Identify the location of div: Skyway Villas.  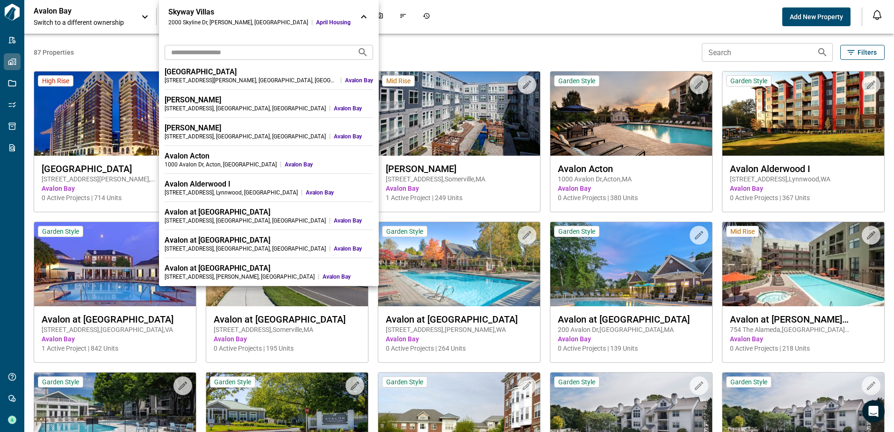
(259, 12).